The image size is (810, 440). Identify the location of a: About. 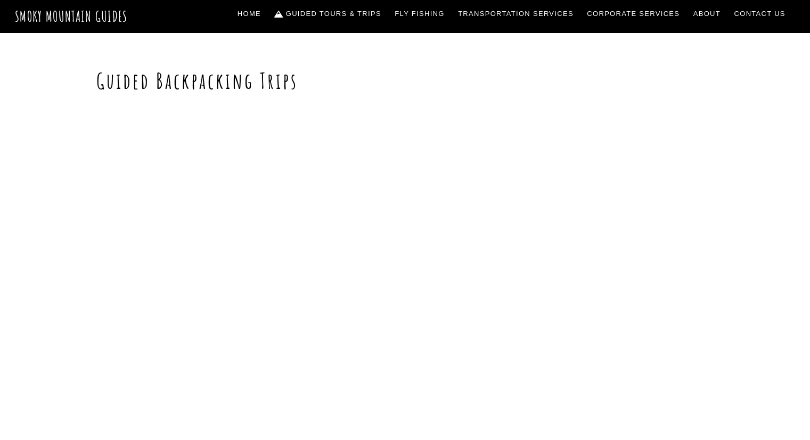
(707, 14).